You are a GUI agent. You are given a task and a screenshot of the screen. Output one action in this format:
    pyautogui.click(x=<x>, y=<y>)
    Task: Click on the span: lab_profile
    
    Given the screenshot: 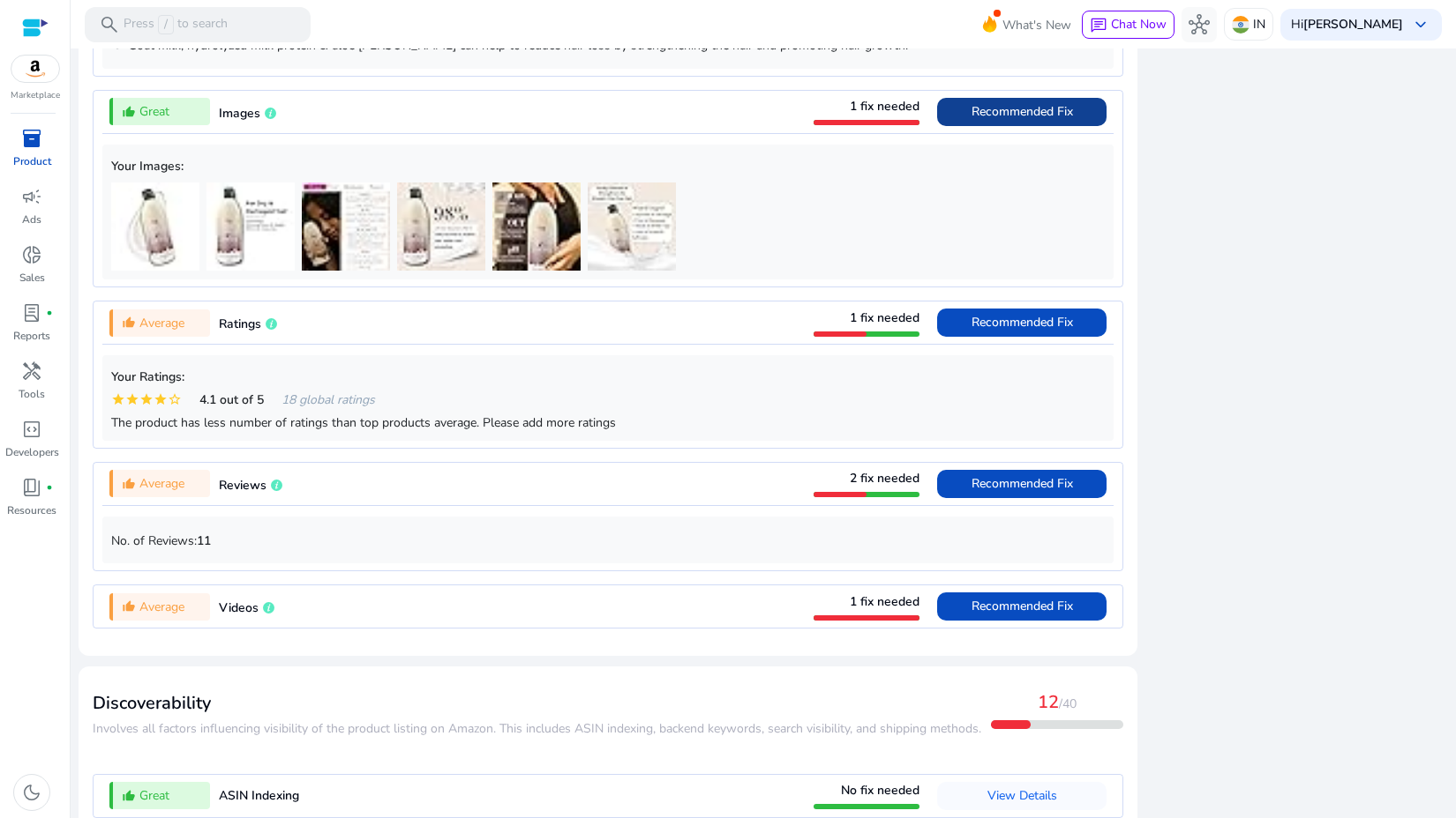 What is the action you would take?
    pyautogui.click(x=32, y=313)
    